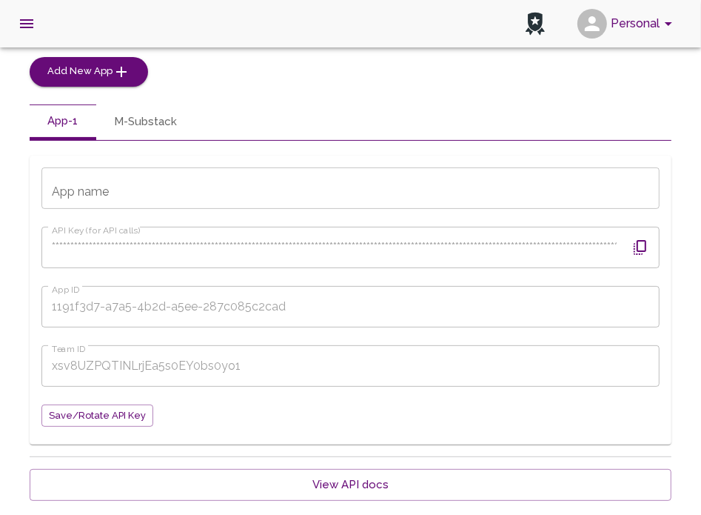 This screenshot has height=515, width=701. Describe the element at coordinates (69, 348) in the screenshot. I see `label: Team ID` at that location.